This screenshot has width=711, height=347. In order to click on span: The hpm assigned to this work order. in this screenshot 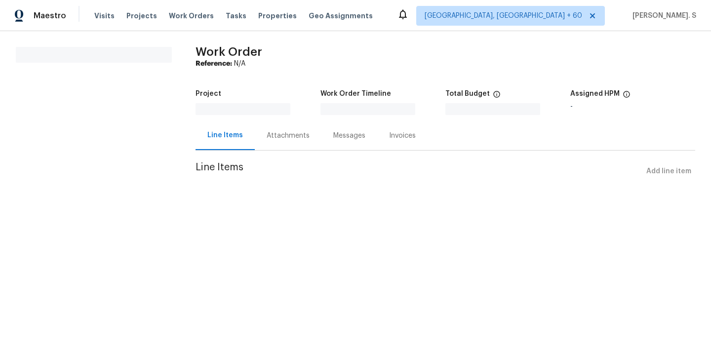, I will do `click(627, 97)`.